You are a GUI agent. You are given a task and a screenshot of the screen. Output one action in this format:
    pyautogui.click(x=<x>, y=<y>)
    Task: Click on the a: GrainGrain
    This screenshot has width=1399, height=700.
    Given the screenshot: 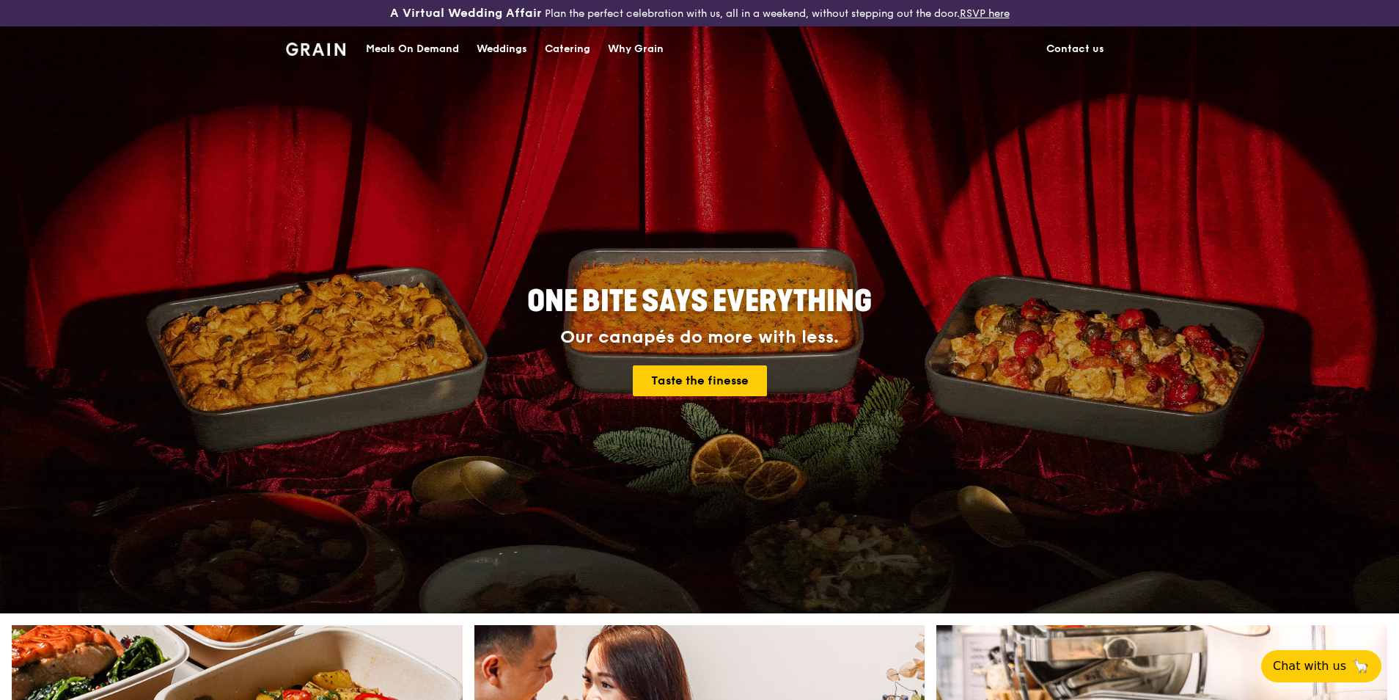 What is the action you would take?
    pyautogui.click(x=315, y=48)
    